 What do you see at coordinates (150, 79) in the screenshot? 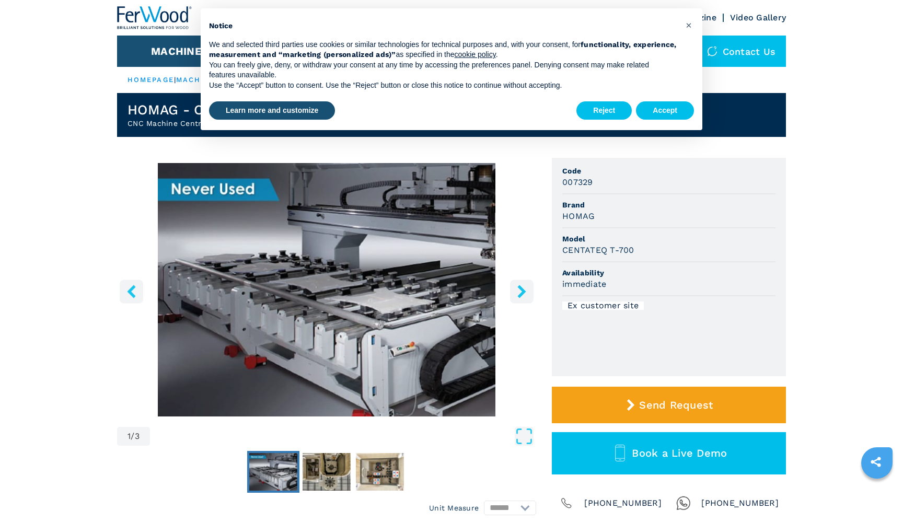
I see `a: HOMEPAGE` at bounding box center [150, 79].